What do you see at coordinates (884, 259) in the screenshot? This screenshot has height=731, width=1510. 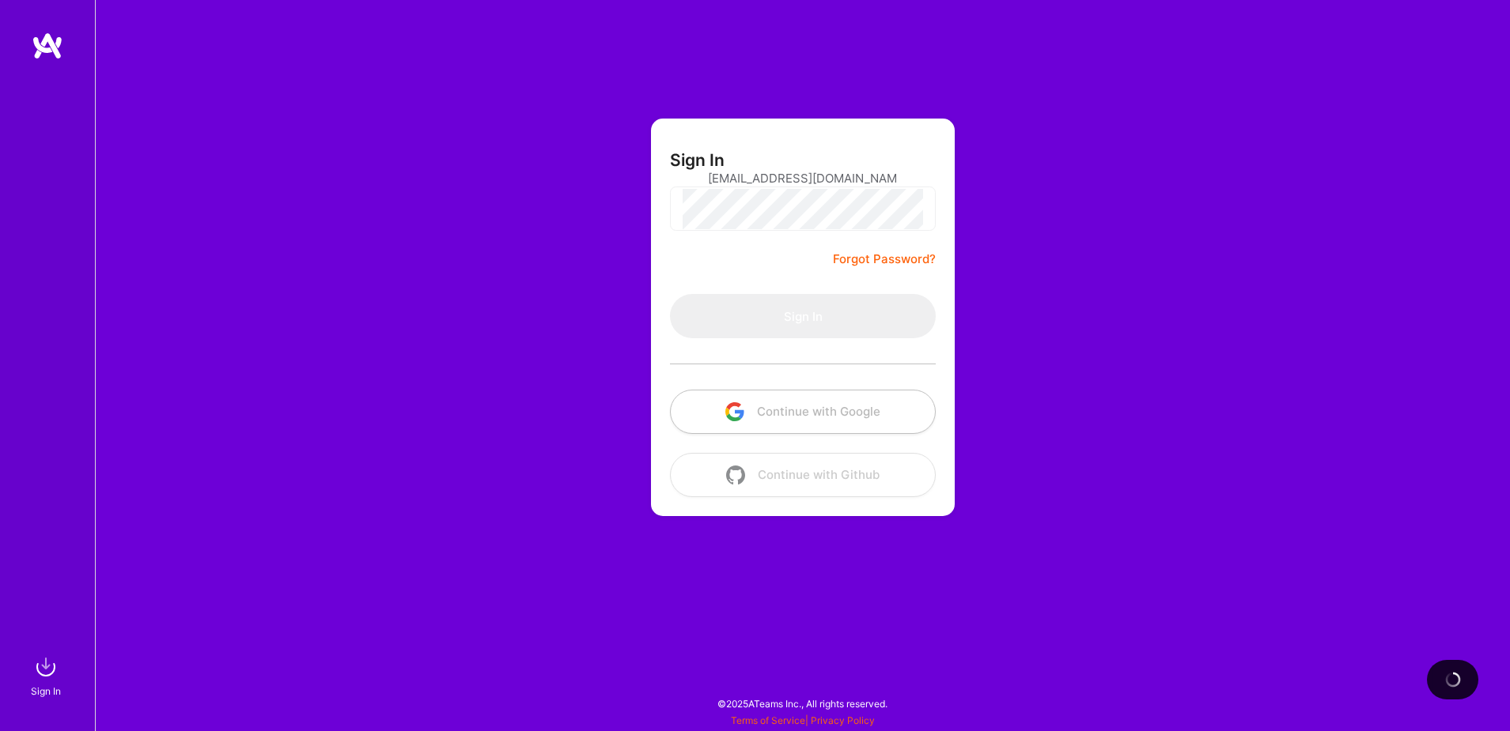 I see `a: Forgot Password?` at bounding box center [884, 259].